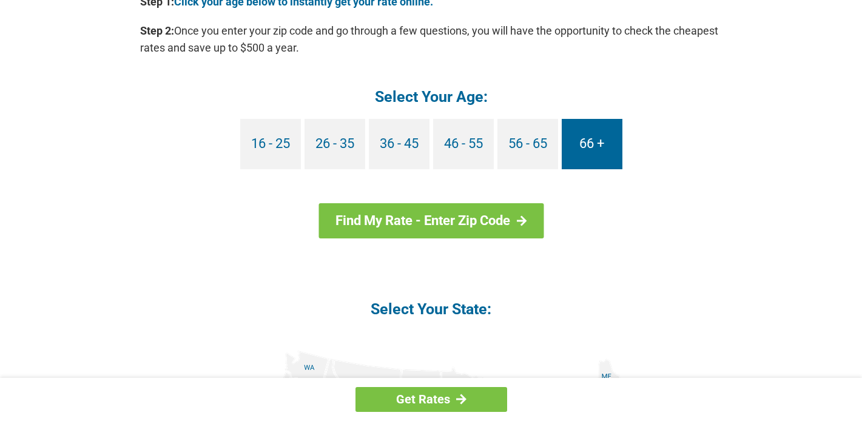 The width and height of the screenshot is (862, 421). Describe the element at coordinates (431, 309) in the screenshot. I see `h4: Select Your State:` at that location.